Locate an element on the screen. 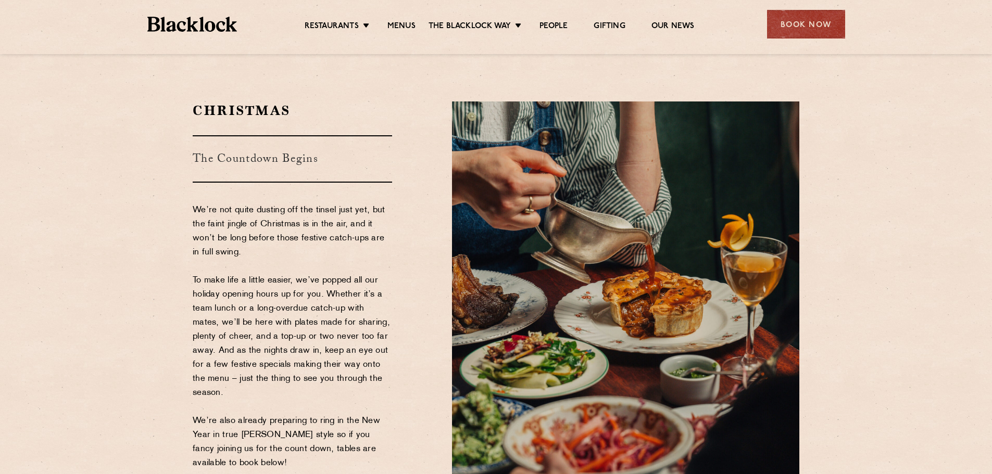 The width and height of the screenshot is (992, 474). p: We’re not quite dusting off the tinsel just yet, but the faint jingle of Christmas is in the air,... is located at coordinates (292, 337).